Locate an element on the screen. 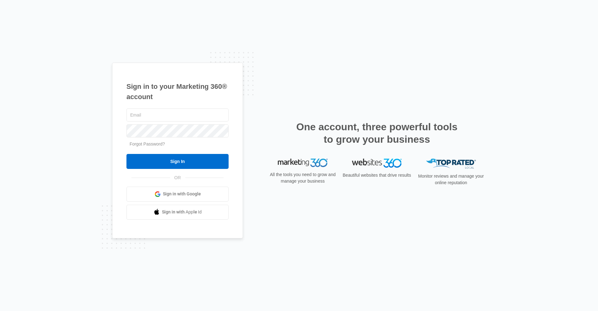  img: Websites 360 is located at coordinates (377, 163).